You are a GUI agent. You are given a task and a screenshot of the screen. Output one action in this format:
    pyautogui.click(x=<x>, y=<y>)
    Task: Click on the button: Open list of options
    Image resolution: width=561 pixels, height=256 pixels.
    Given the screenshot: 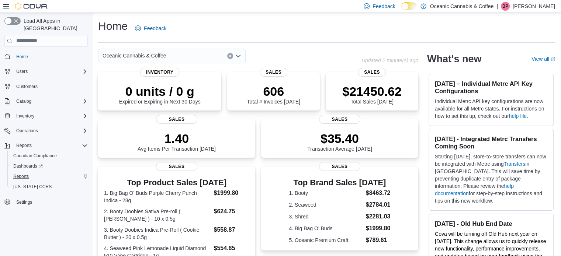 What is the action you would take?
    pyautogui.click(x=238, y=56)
    